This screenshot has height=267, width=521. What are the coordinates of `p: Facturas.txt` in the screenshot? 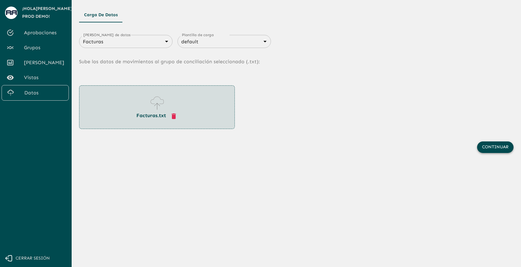 It's located at (157, 116).